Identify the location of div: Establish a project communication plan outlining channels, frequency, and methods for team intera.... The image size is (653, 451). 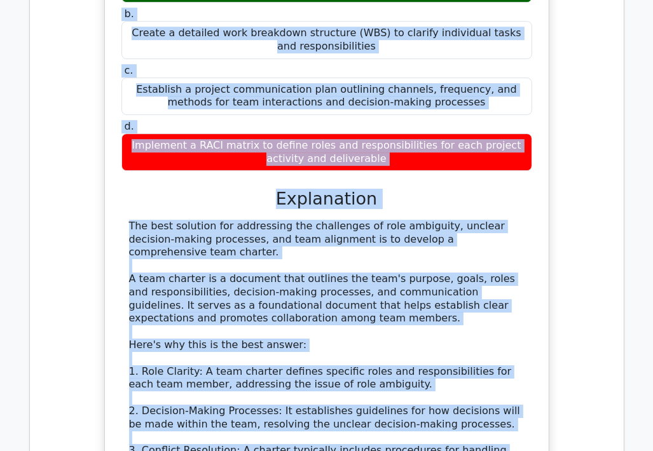
(327, 97).